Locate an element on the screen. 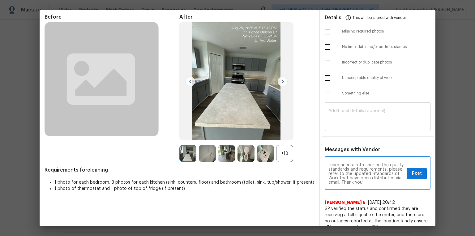 The image size is (475, 236). span: No time, date and/or address stamps is located at coordinates (386, 47).